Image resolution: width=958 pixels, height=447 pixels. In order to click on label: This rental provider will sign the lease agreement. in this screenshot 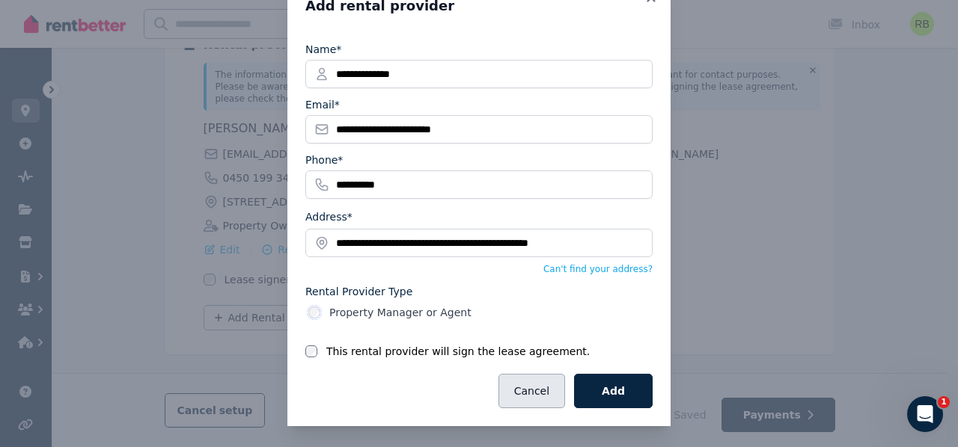, I will do `click(458, 352)`.